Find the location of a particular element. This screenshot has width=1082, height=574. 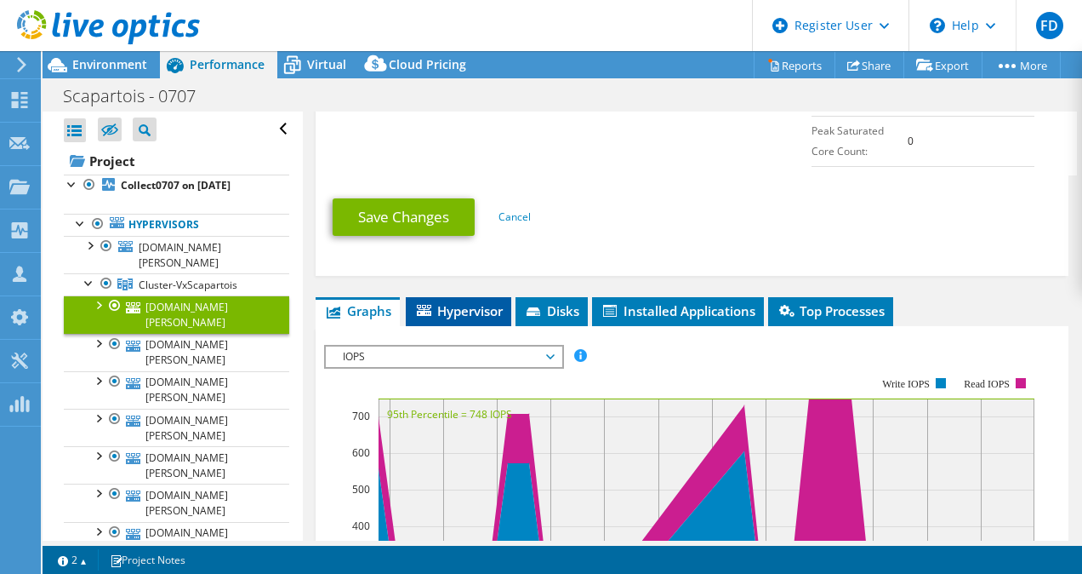

span: Virtual is located at coordinates (327, 64).